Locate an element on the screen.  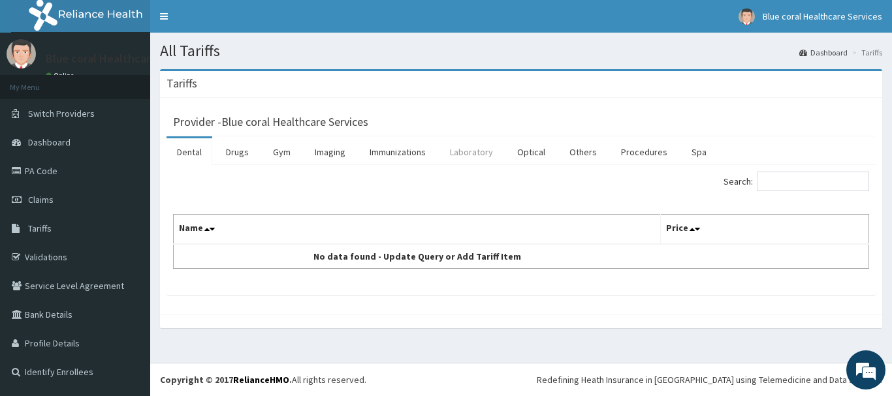
span: Claims is located at coordinates (40, 200).